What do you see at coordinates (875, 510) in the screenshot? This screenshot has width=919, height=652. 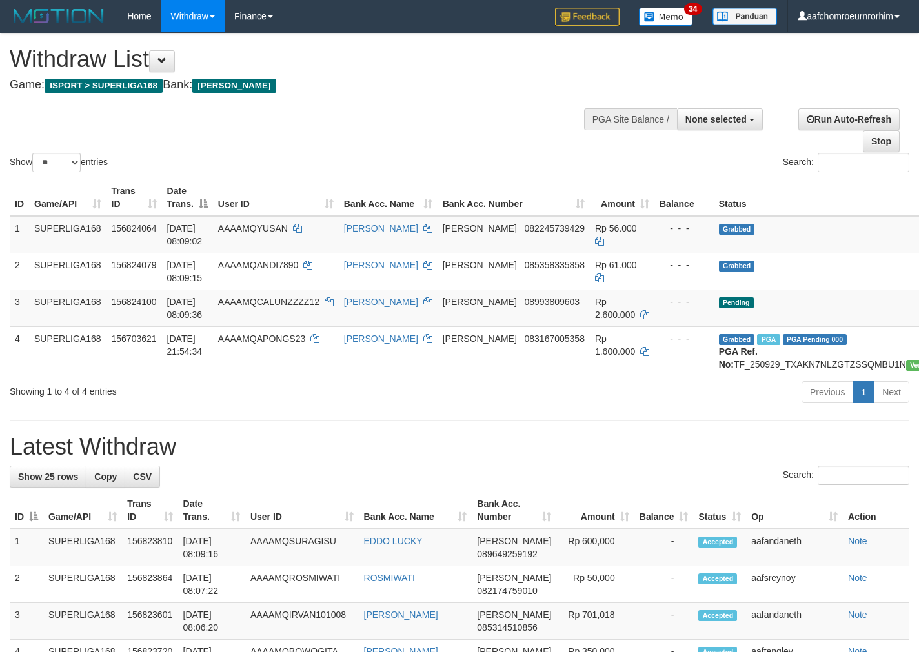 I see `th: Action` at bounding box center [875, 510].